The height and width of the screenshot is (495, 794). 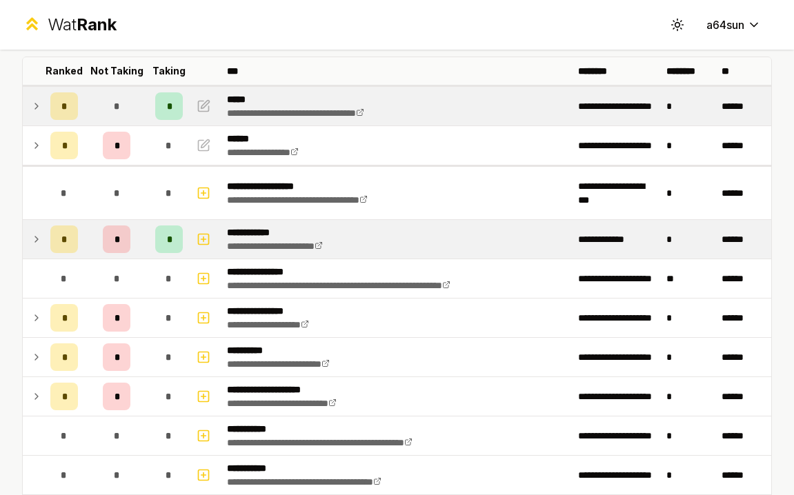 What do you see at coordinates (733, 25) in the screenshot?
I see `button: a64sun` at bounding box center [733, 25].